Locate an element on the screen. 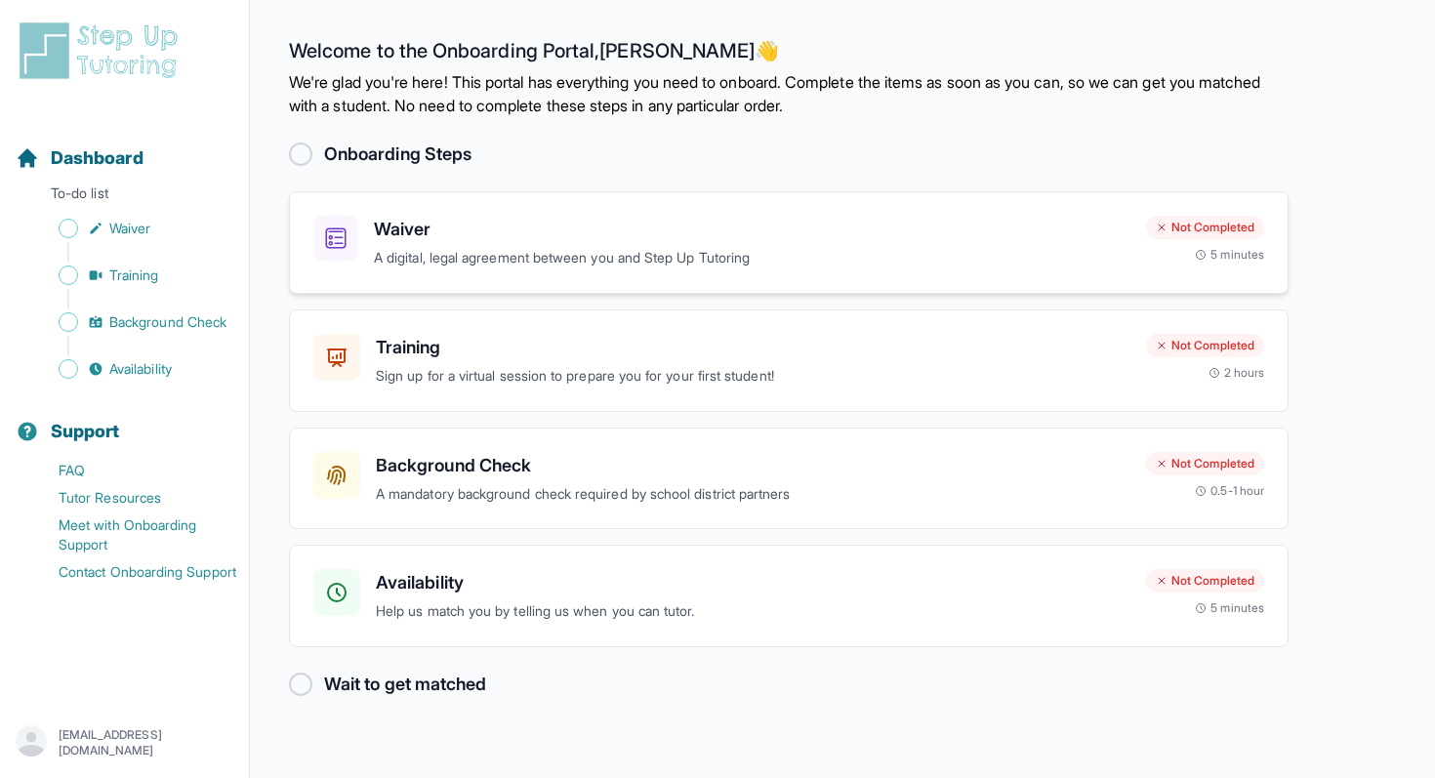  a: Waiver is located at coordinates (132, 228).